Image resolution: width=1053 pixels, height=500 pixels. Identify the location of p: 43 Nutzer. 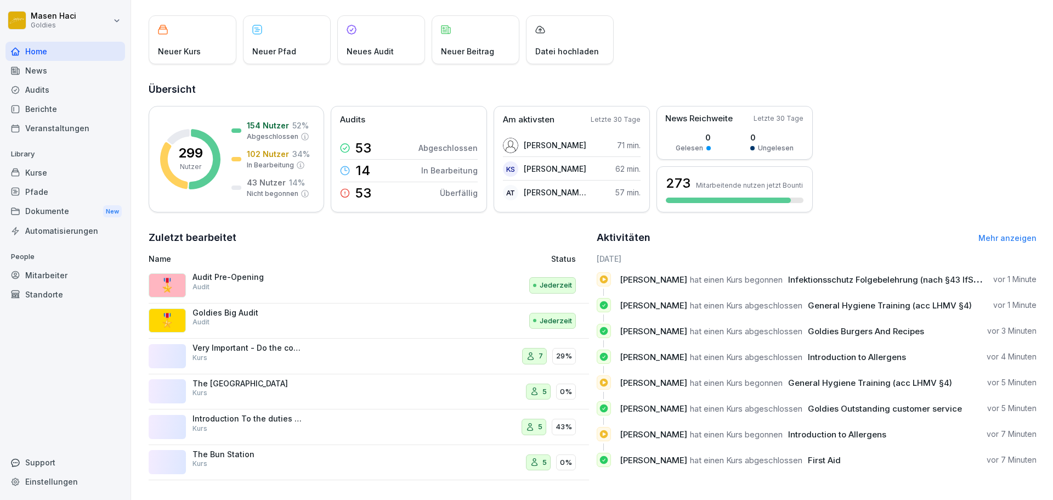
(266, 182).